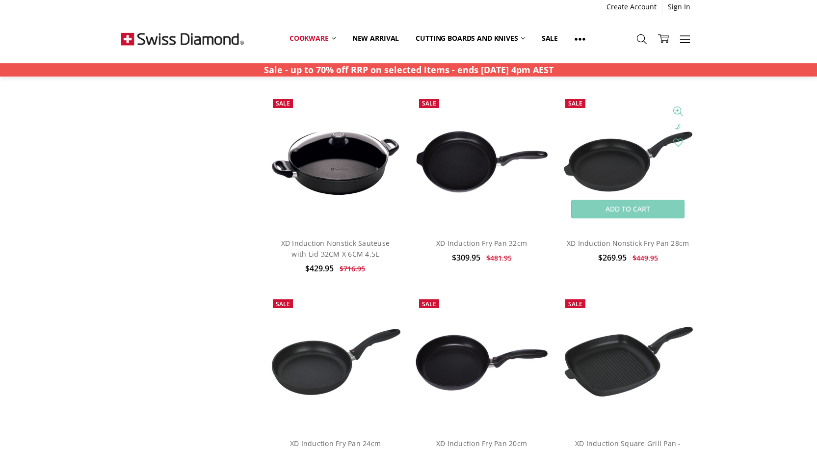 This screenshot has height=449, width=817. What do you see at coordinates (645, 258) in the screenshot?
I see `span: $449.95` at bounding box center [645, 258].